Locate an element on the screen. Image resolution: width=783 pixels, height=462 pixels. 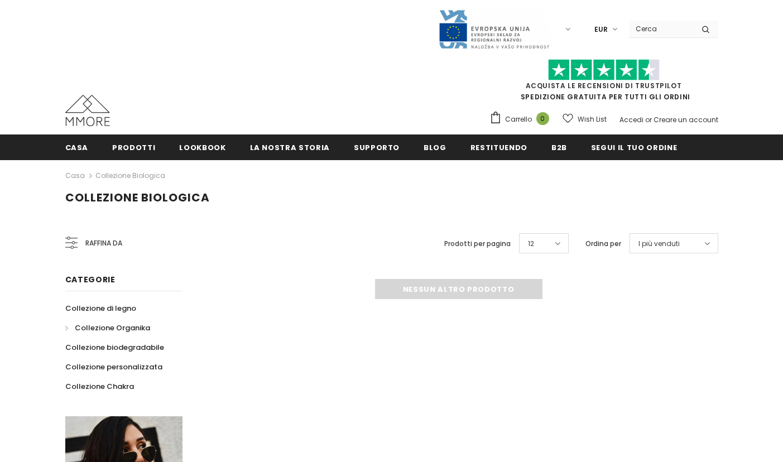
a: Segui il tuo ordine is located at coordinates (634, 147).